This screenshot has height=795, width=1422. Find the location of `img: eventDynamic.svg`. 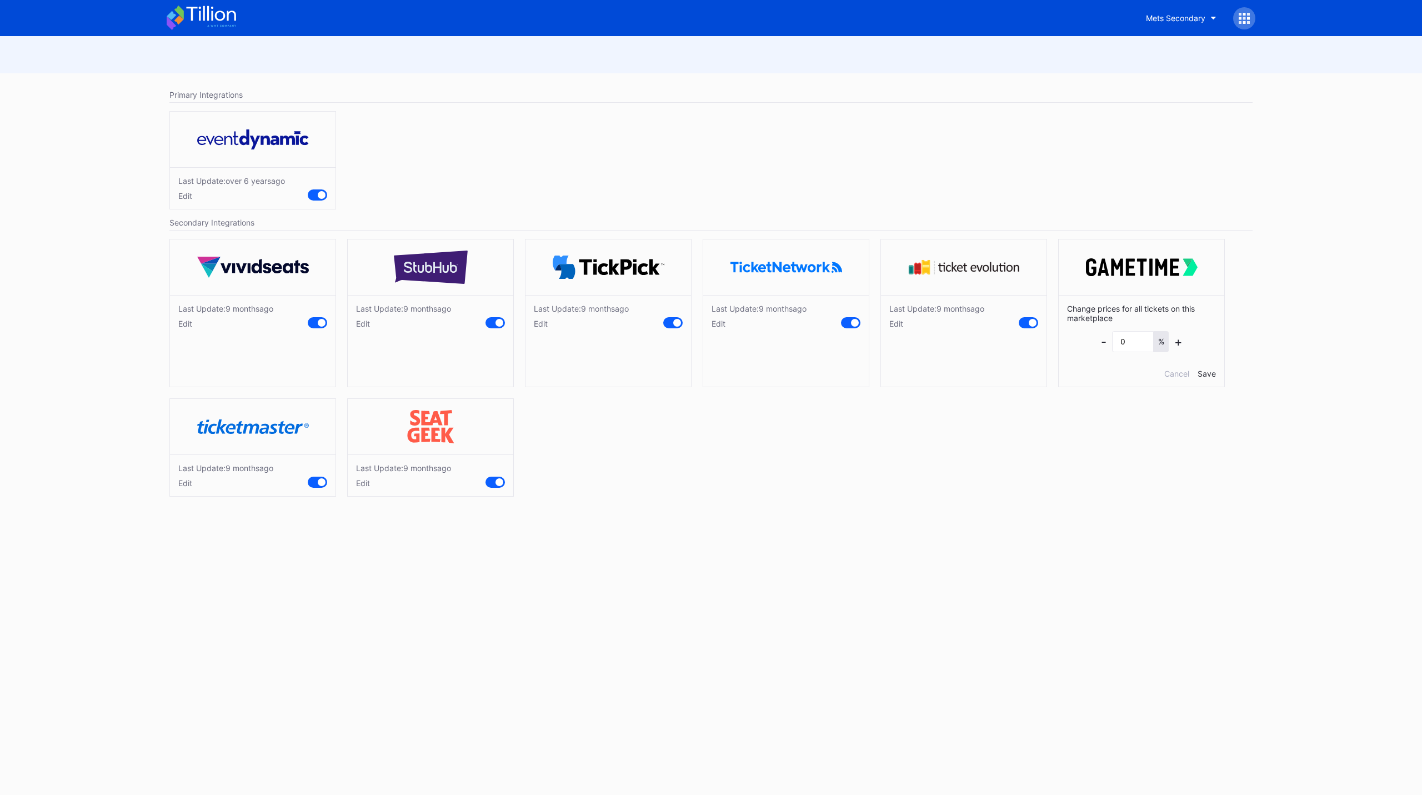

img: eventDynamic.svg is located at coordinates (253, 139).